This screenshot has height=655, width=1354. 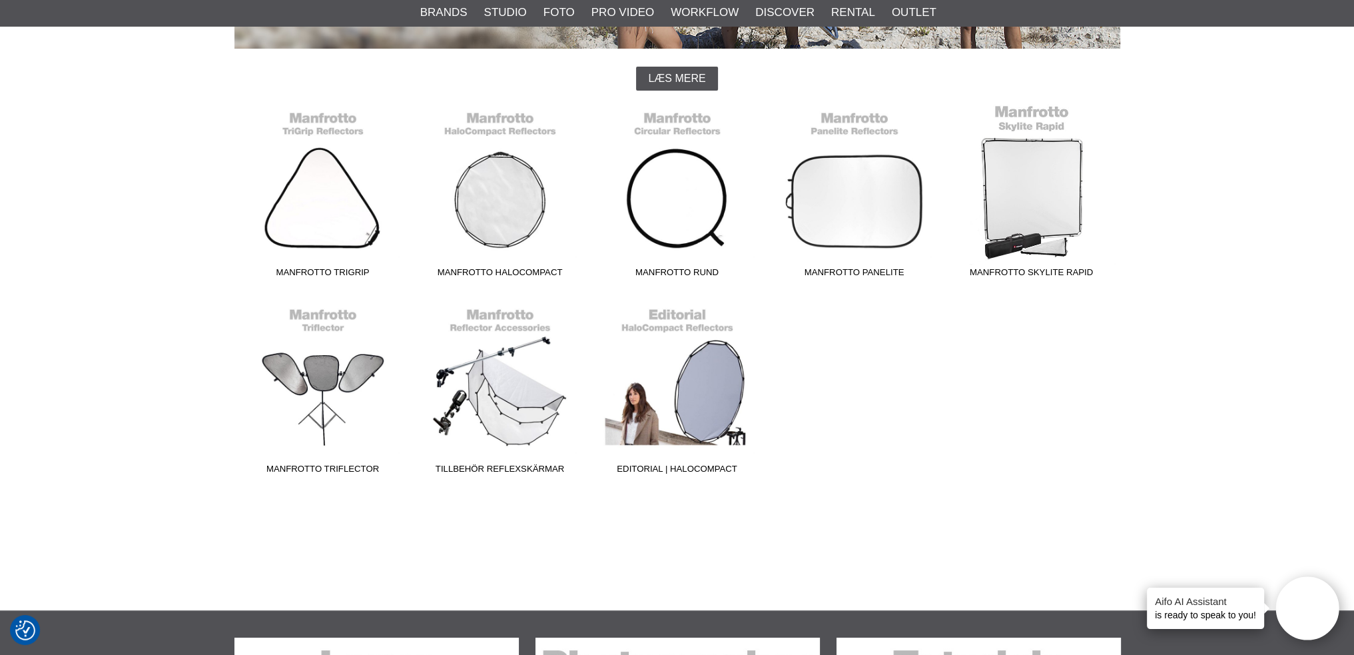 I want to click on span: Manfrotto Panelite, so click(x=855, y=274).